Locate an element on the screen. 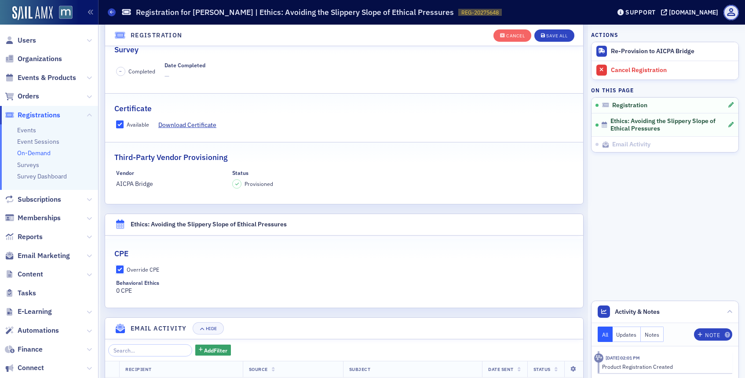 This screenshot has height=378, width=745. span: AICPA Bridge is located at coordinates (170, 184).